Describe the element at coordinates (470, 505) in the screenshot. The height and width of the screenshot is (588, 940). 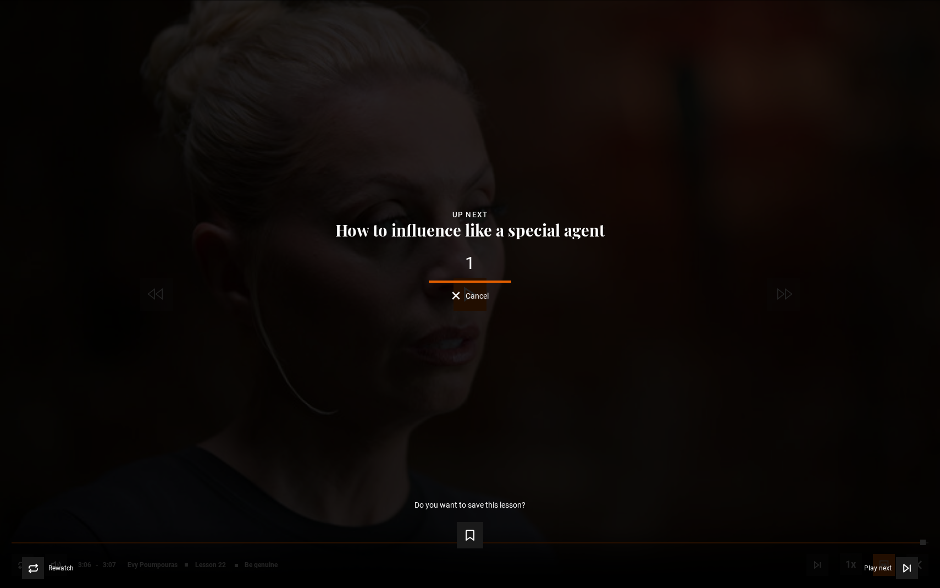
I see `p: Do you want to save this lesson?` at that location.